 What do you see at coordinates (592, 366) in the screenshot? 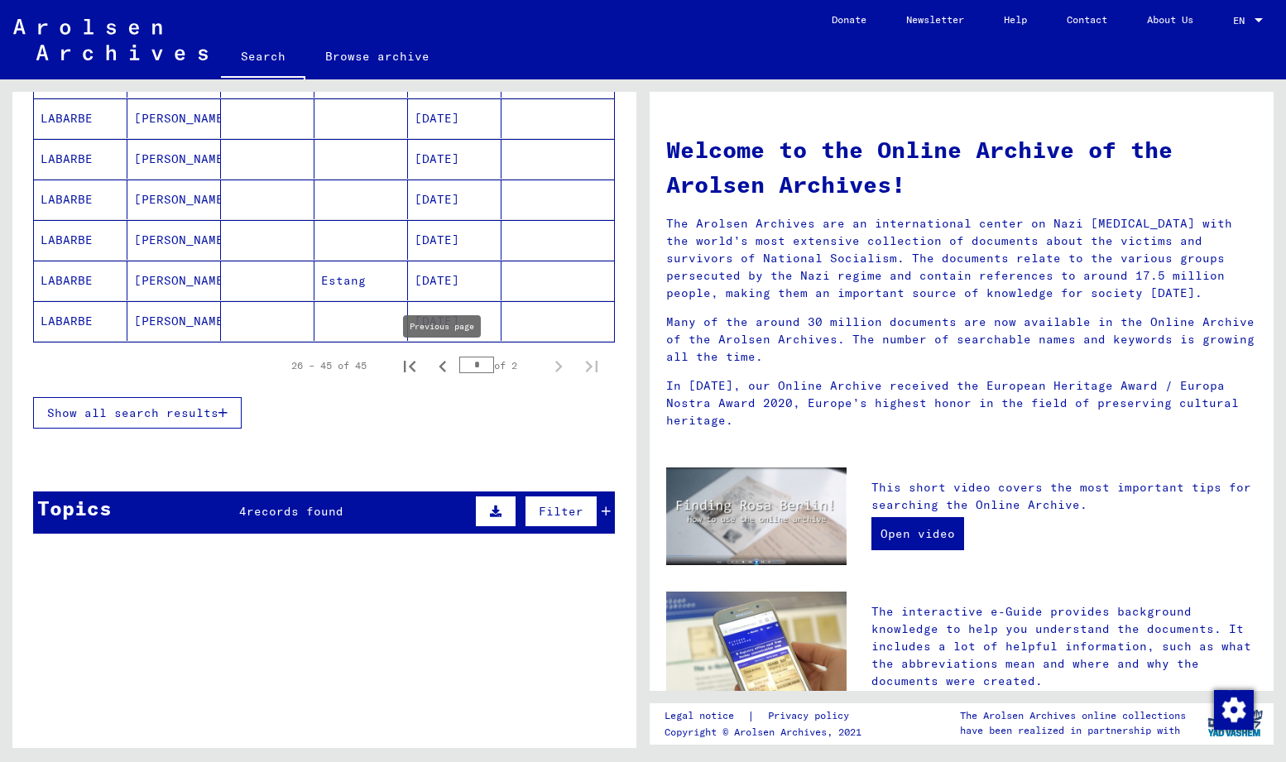
I see `button: Last page` at bounding box center [592, 366].